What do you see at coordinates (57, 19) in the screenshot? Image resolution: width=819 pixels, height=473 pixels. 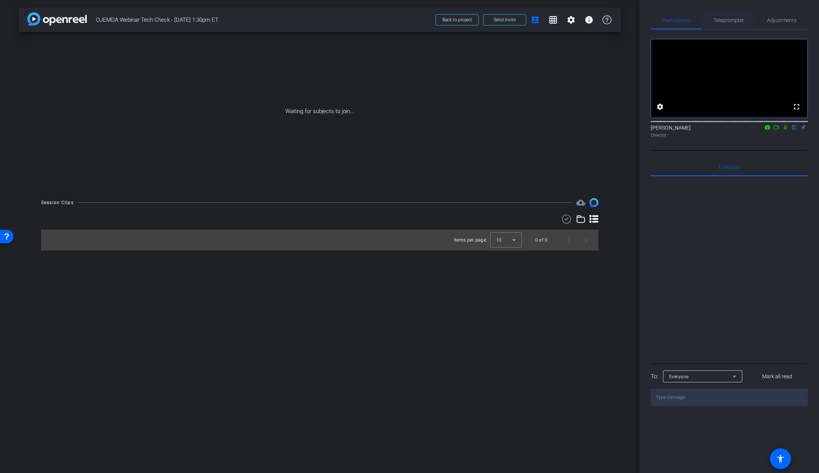 I see `img: app-logo` at bounding box center [57, 19].